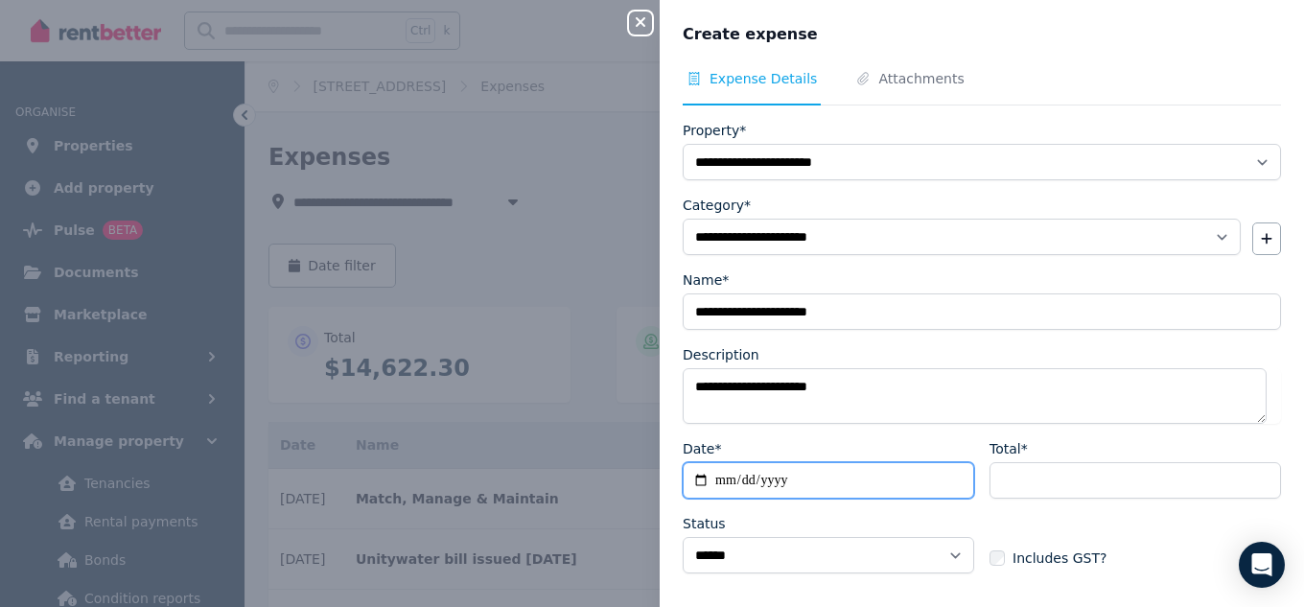 The width and height of the screenshot is (1304, 607). Describe the element at coordinates (763, 79) in the screenshot. I see `span: Expense Details` at that location.